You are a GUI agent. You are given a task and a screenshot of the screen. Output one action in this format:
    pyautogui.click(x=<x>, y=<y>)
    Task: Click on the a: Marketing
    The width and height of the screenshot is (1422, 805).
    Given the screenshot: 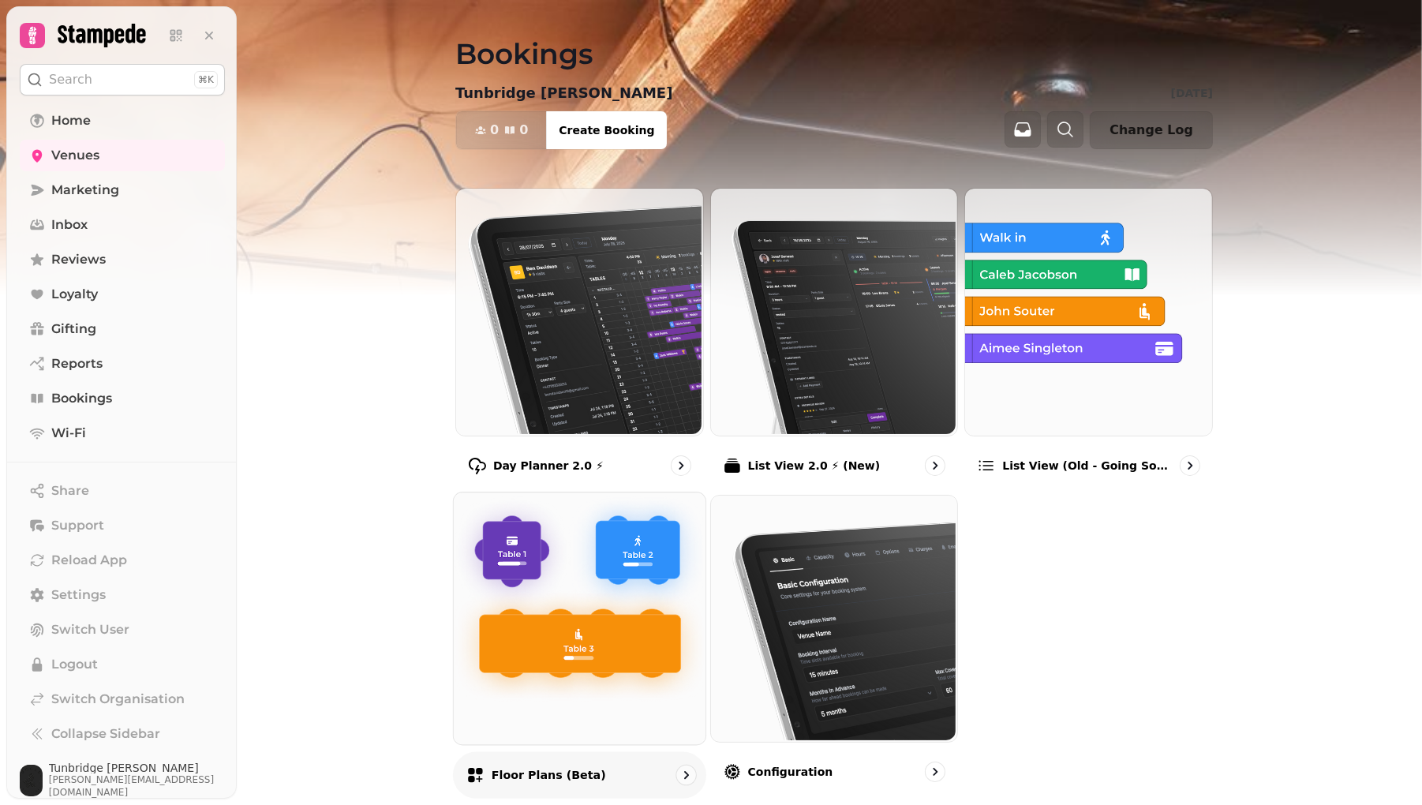 What is the action you would take?
    pyautogui.click(x=122, y=190)
    